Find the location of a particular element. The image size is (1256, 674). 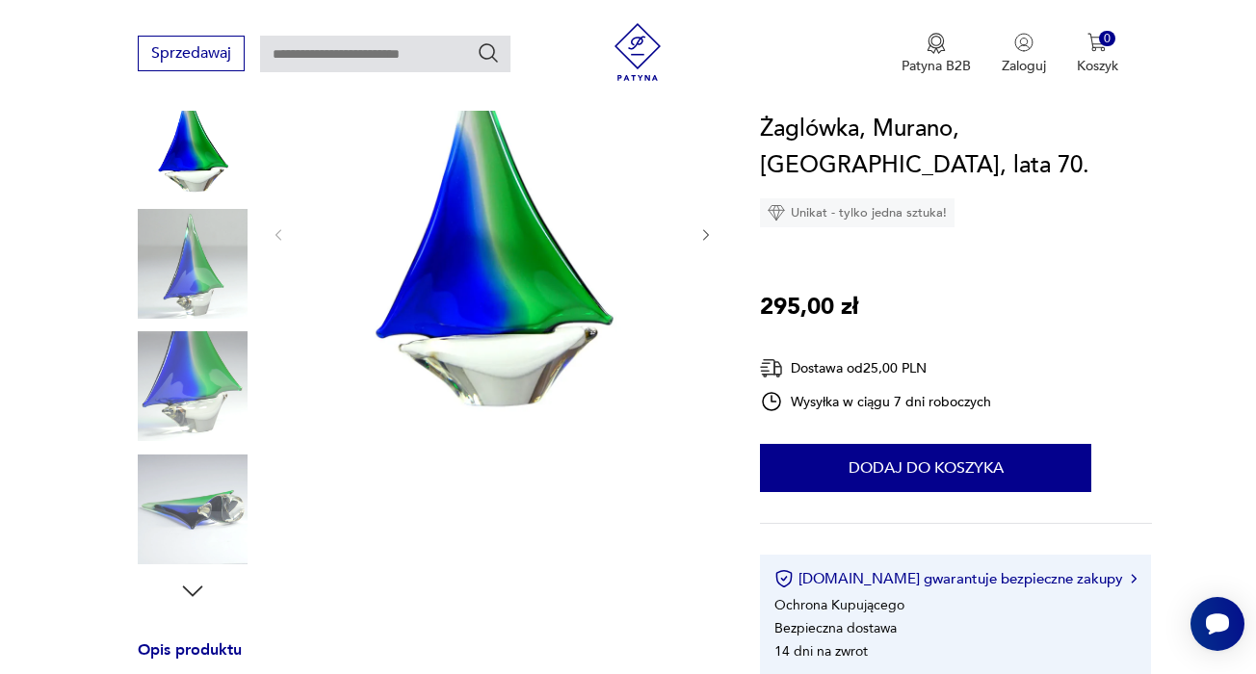

li: Ochrona Kupującego is located at coordinates (839, 605).